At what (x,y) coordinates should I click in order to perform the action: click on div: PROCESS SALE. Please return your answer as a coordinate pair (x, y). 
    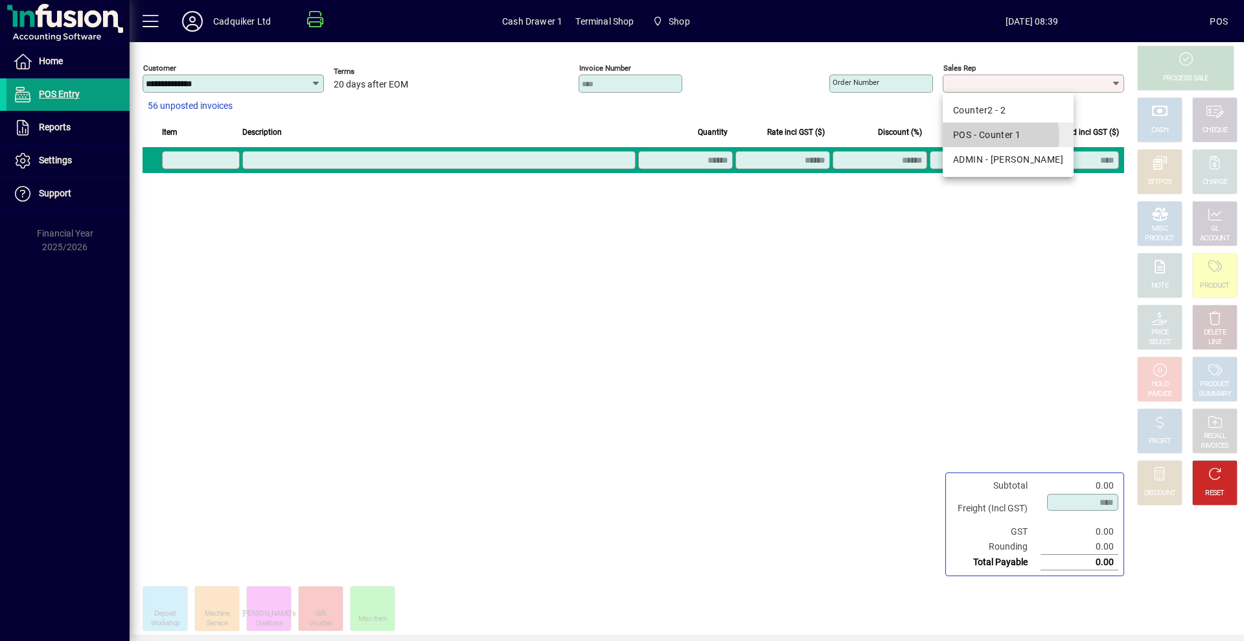
    Looking at the image, I should click on (1186, 78).